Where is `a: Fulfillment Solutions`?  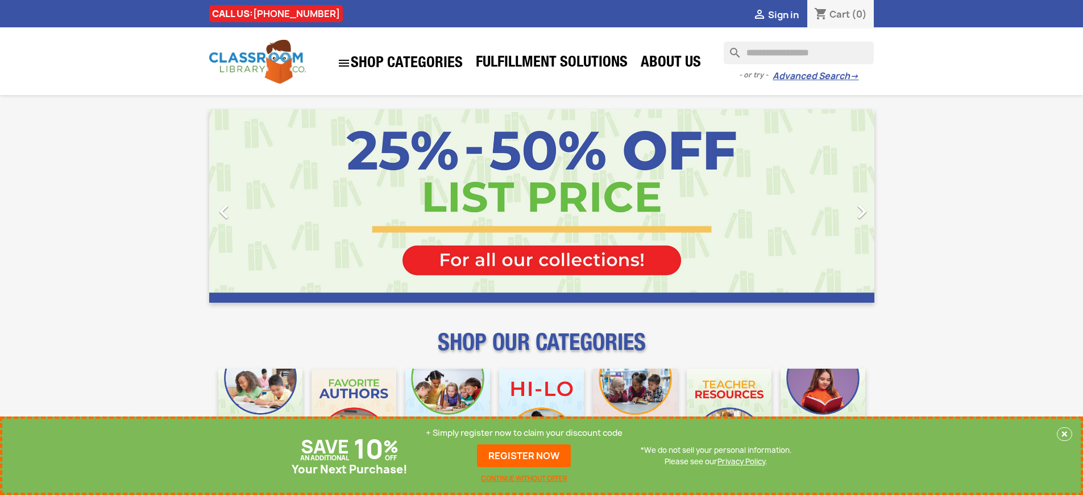
a: Fulfillment Solutions is located at coordinates (551, 64).